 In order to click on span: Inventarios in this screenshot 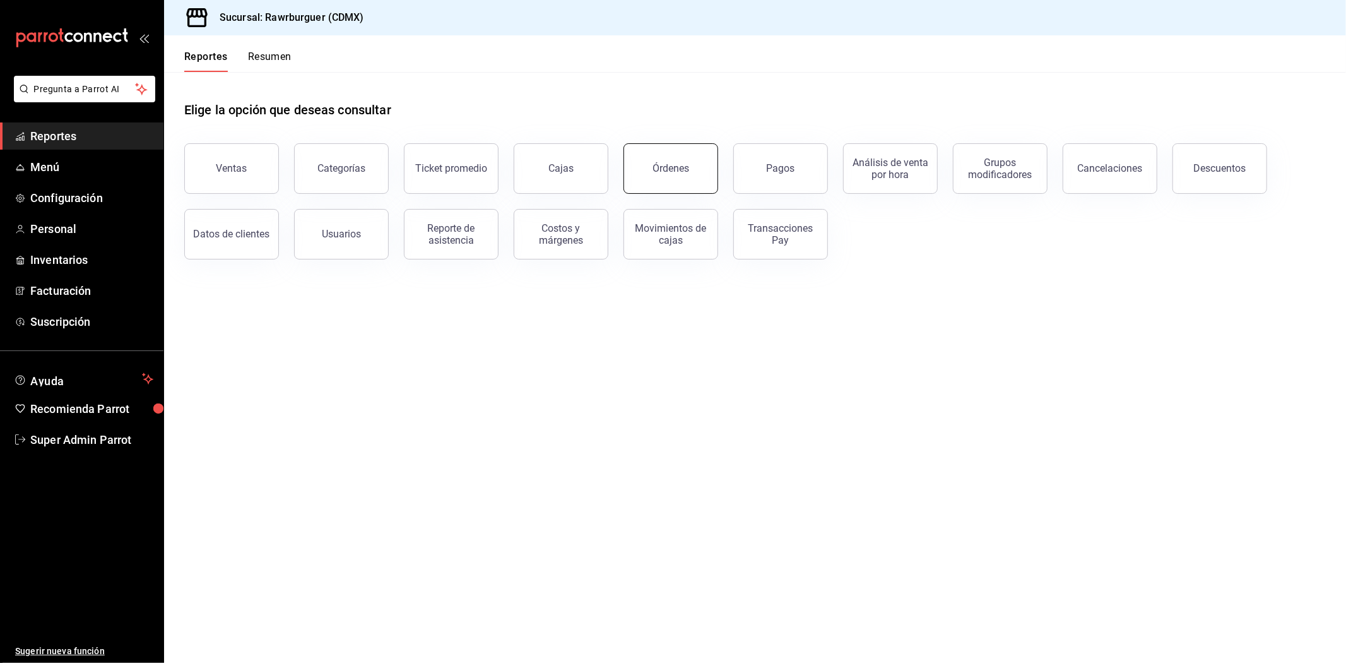, I will do `click(92, 259)`.